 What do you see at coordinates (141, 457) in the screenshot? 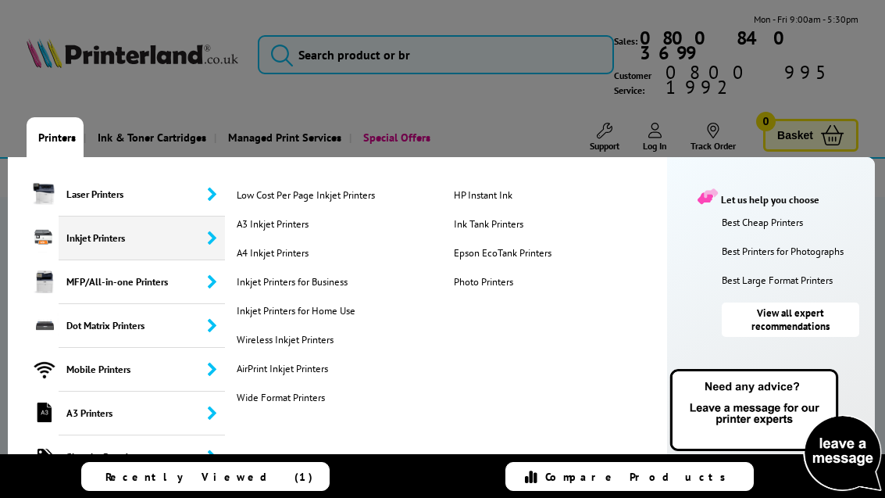
I see `span: Shop by Brand` at bounding box center [141, 457].